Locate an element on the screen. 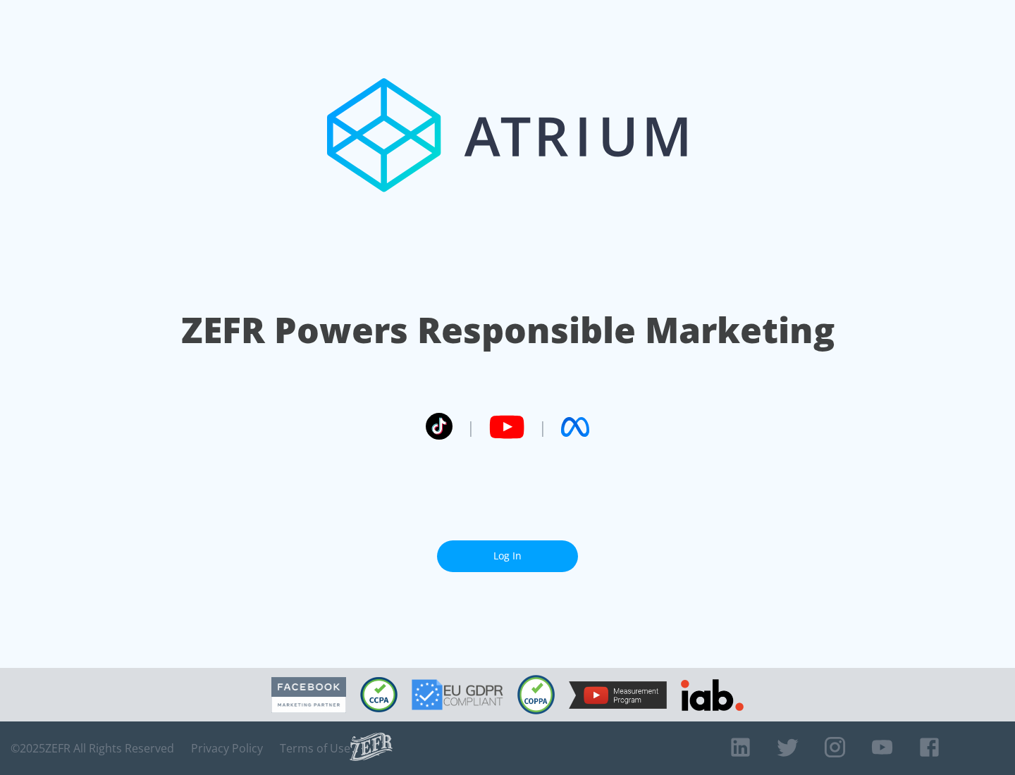 The image size is (1015, 775). h1: ZEFR Powers Responsible Marketing is located at coordinates (507, 330).